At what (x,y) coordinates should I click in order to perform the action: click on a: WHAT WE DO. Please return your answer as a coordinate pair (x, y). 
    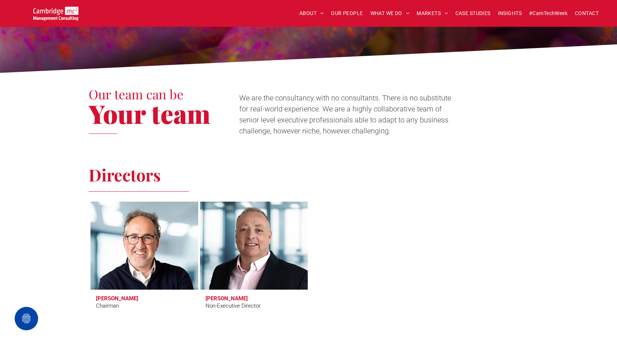
    Looking at the image, I should click on (390, 13).